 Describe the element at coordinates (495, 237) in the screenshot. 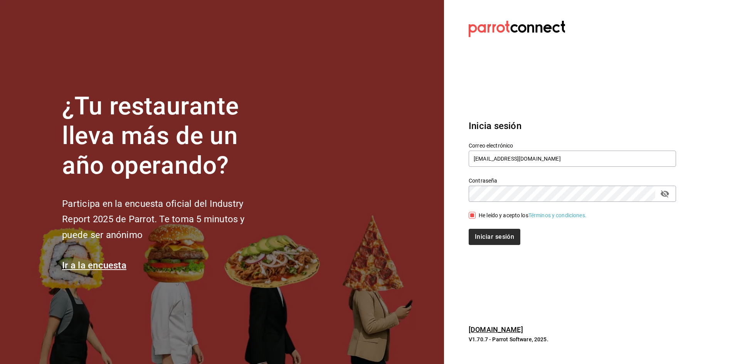

I see `button: Iniciar sesión` at that location.